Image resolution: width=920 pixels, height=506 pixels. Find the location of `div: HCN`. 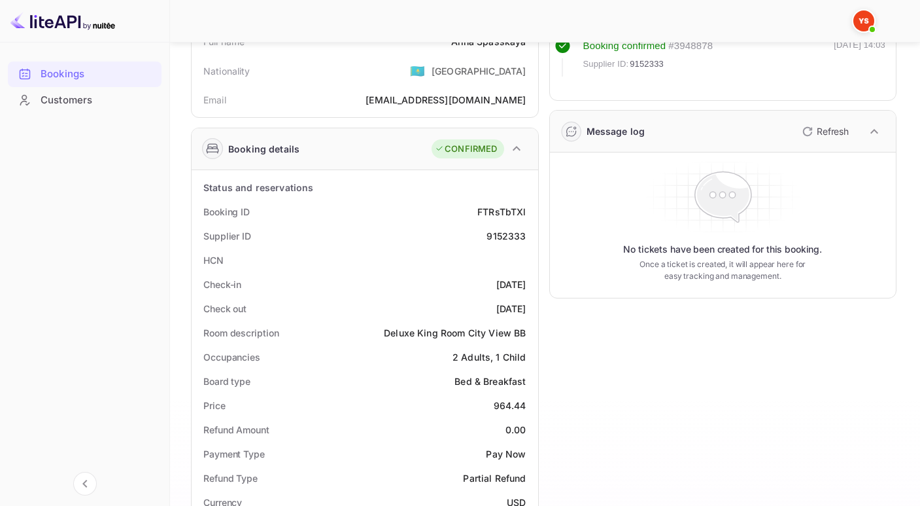

div: HCN is located at coordinates (213, 260).